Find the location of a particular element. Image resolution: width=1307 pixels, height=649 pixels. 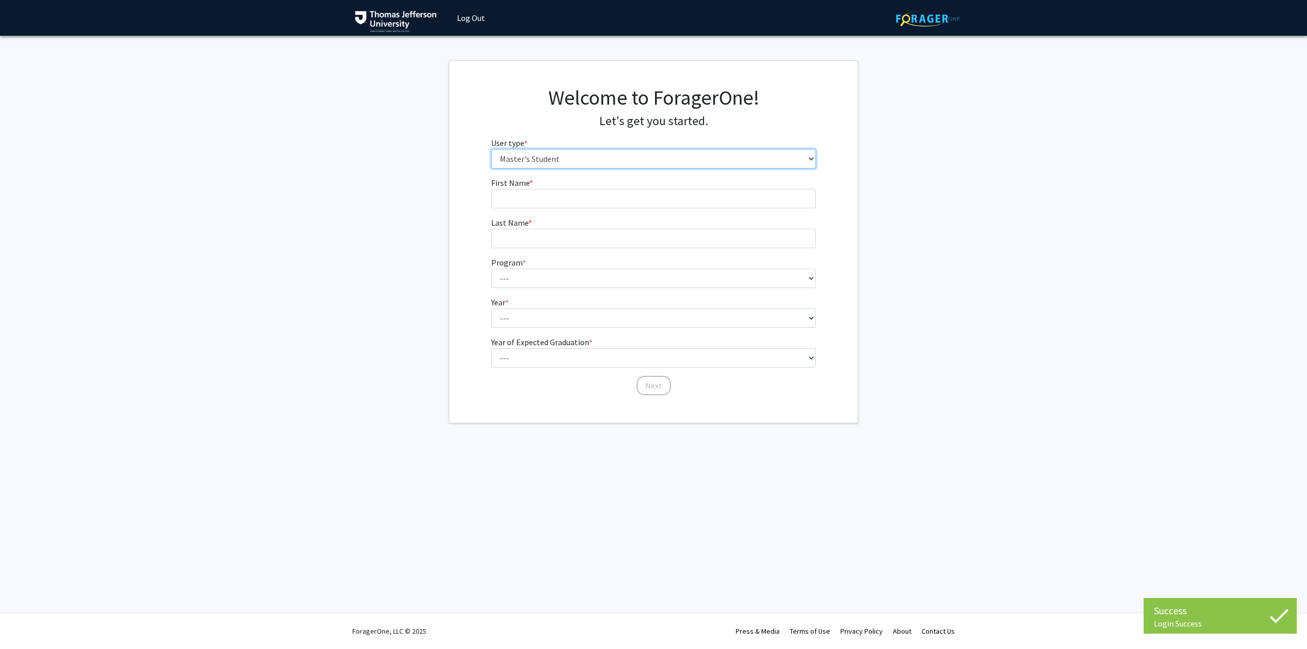

img: ForagerOne Logo is located at coordinates (927, 18).